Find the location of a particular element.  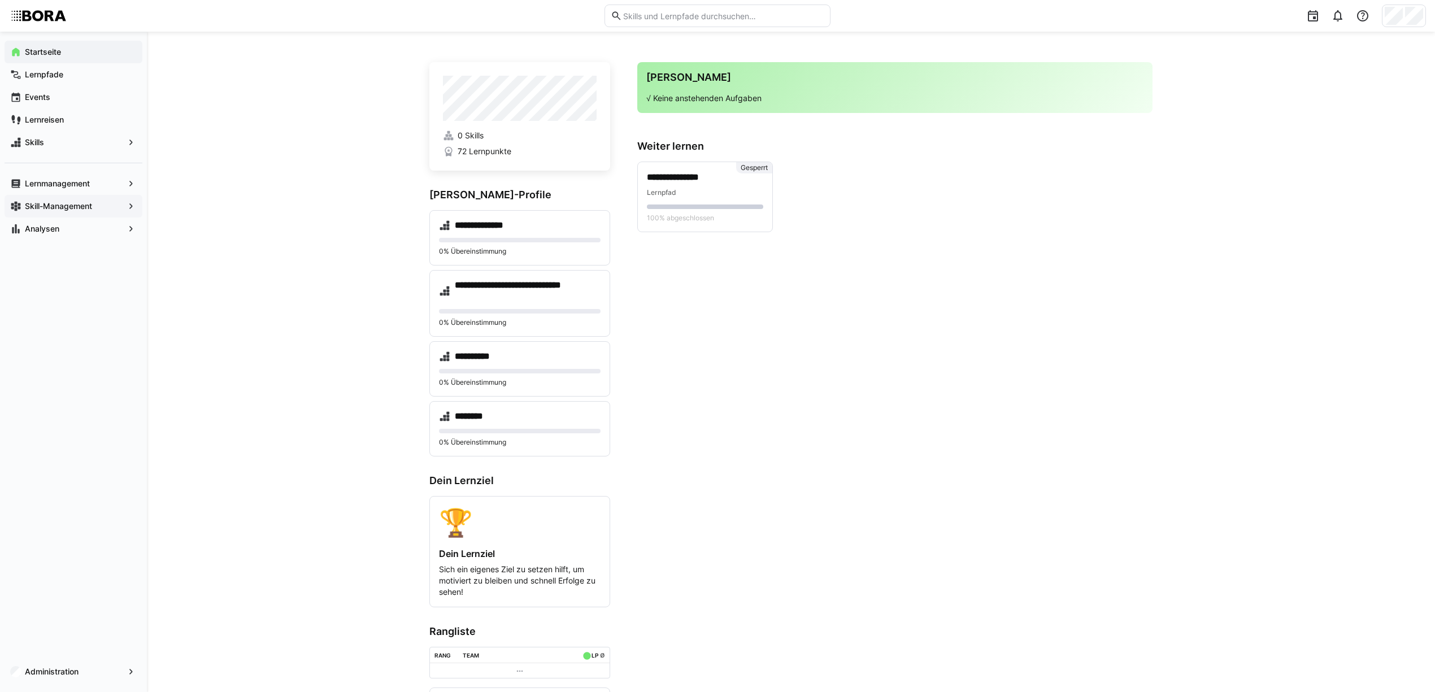

div: Team is located at coordinates (470, 655).